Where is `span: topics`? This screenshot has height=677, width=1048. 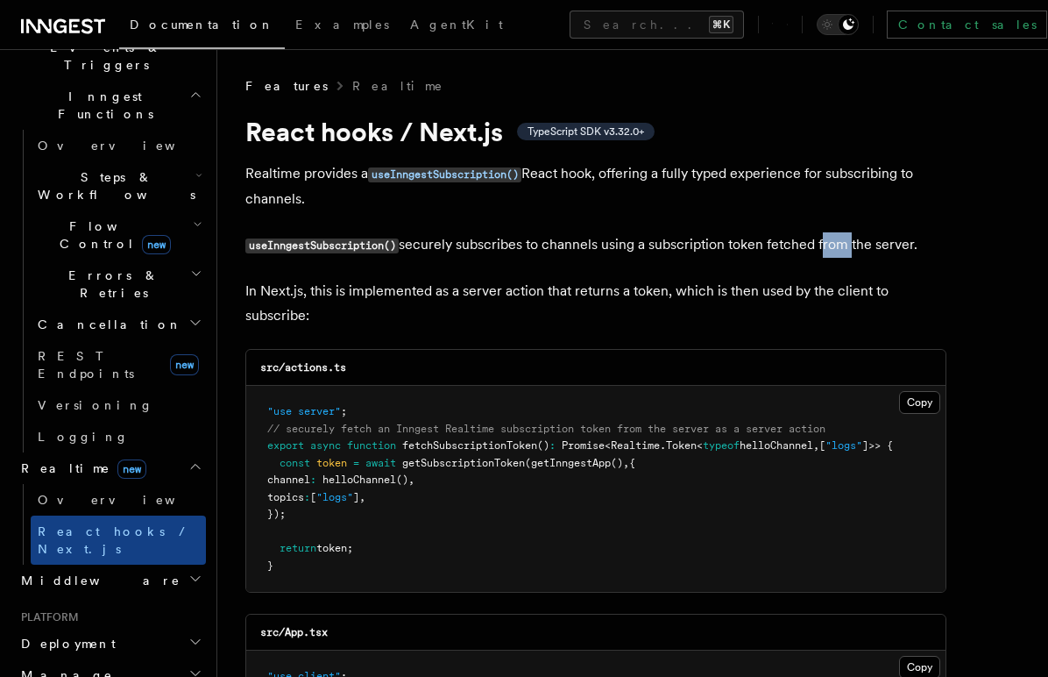
span: topics is located at coordinates (286, 497).